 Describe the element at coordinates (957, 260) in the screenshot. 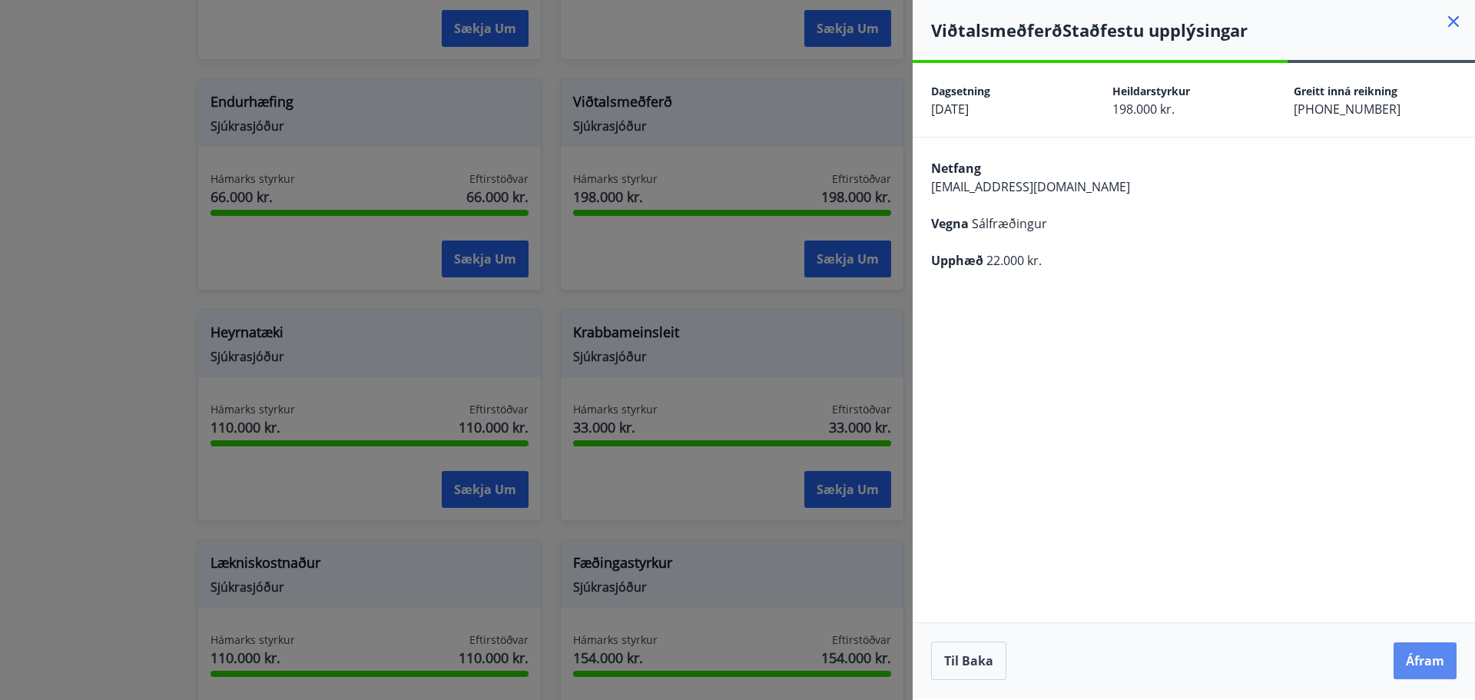

I see `span: Upphæð` at that location.